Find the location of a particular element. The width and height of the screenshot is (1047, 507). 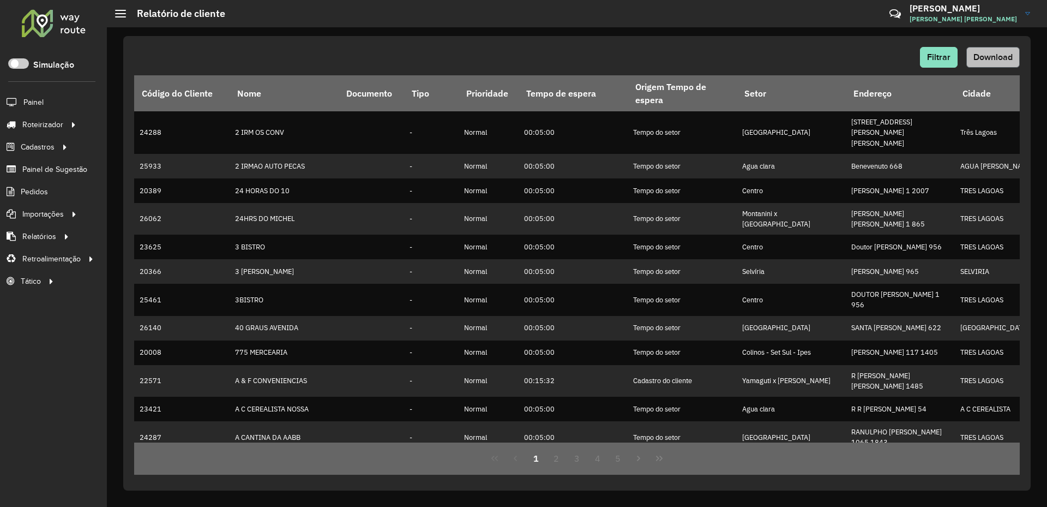

button: Next Page is located at coordinates (639, 458).